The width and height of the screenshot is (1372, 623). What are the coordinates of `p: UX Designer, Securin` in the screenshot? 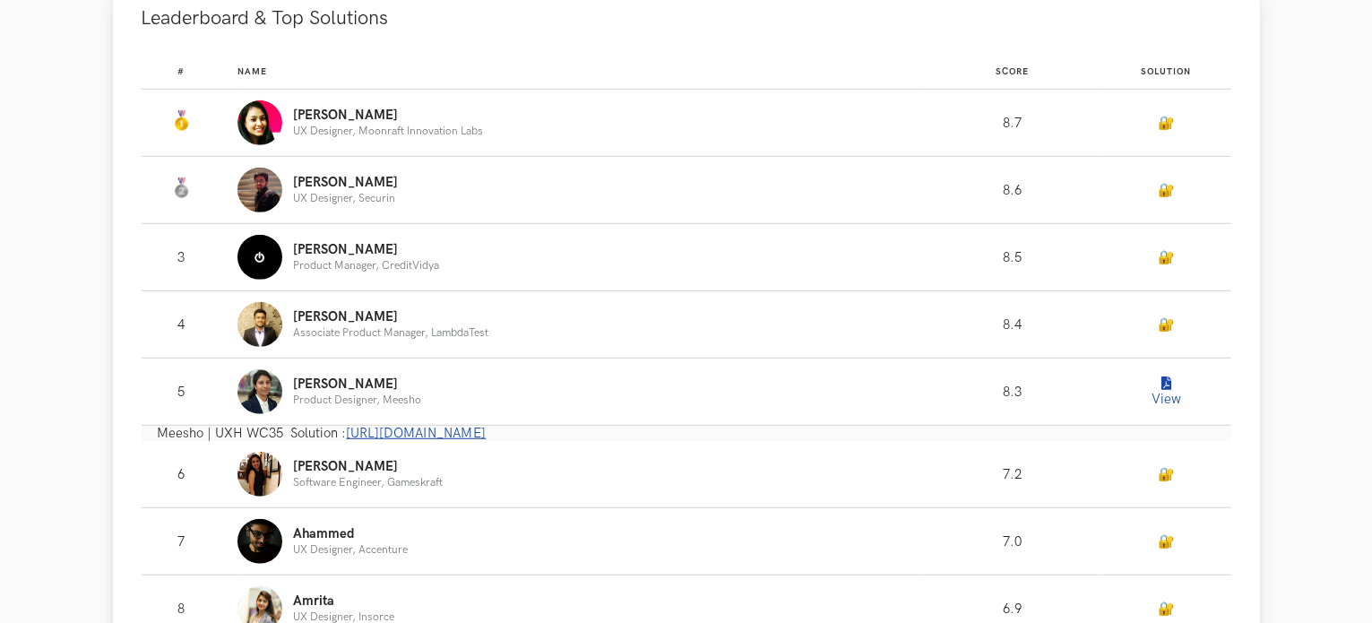 It's located at (345, 198).